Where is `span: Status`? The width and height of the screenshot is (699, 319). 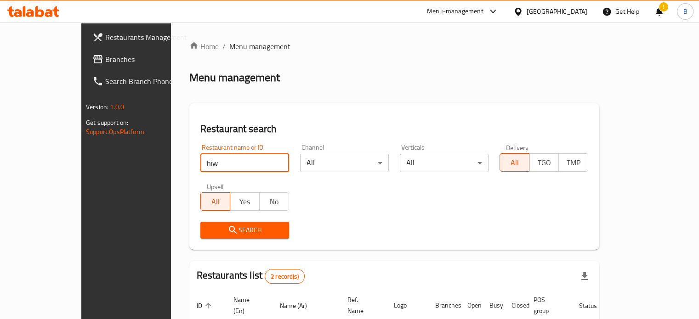
span: Status is located at coordinates (593, 306).